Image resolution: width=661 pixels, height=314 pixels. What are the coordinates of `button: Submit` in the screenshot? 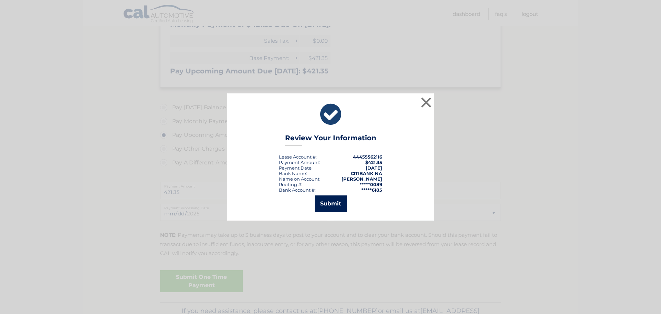 It's located at (330, 203).